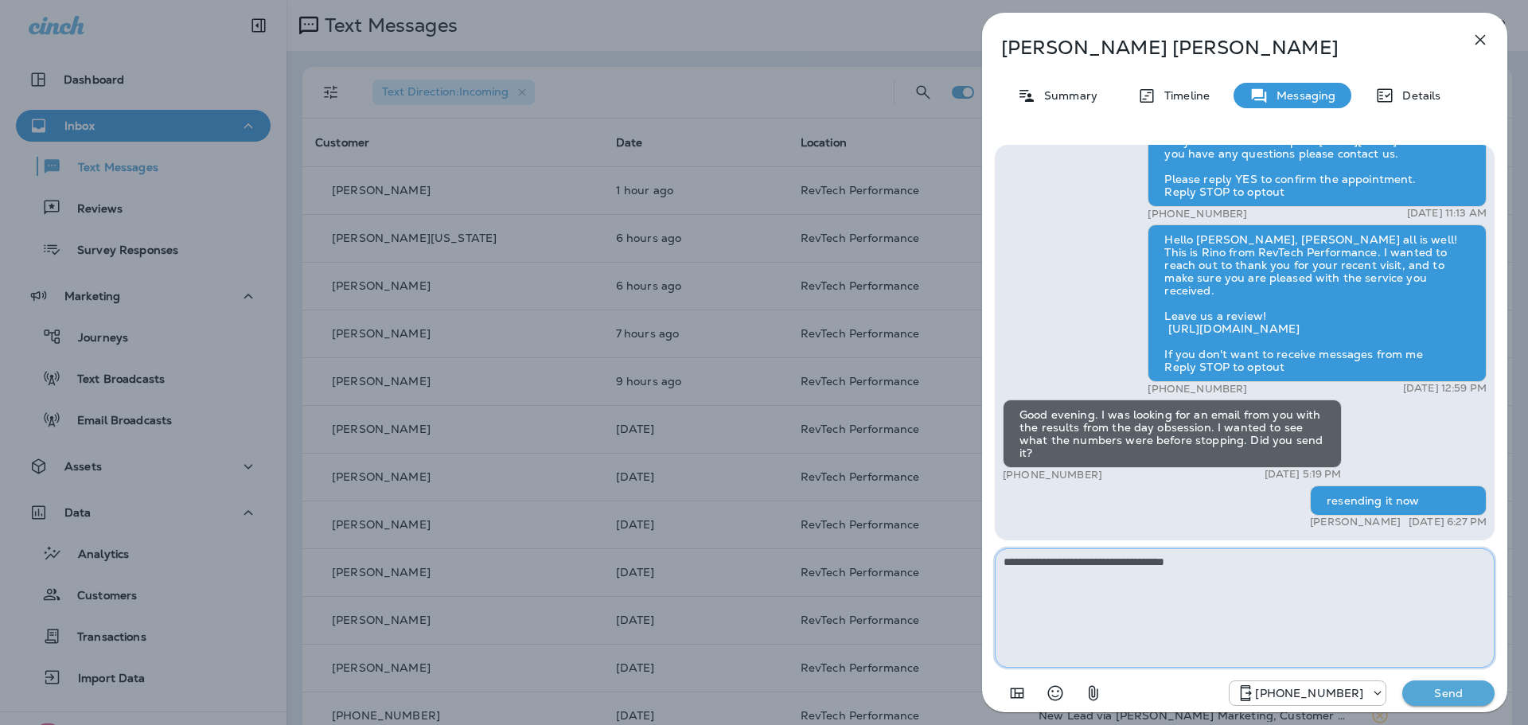 The height and width of the screenshot is (725, 1528). Describe the element at coordinates (1017, 693) in the screenshot. I see `button: Add in a premade template` at that location.